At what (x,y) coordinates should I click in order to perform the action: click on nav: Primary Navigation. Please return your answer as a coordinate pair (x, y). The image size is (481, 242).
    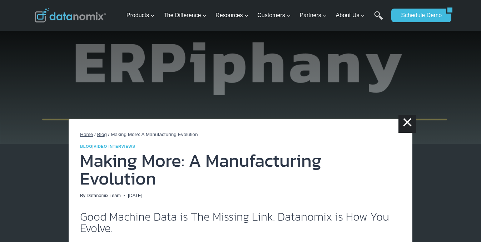
    Looking at the image, I should click on (256, 15).